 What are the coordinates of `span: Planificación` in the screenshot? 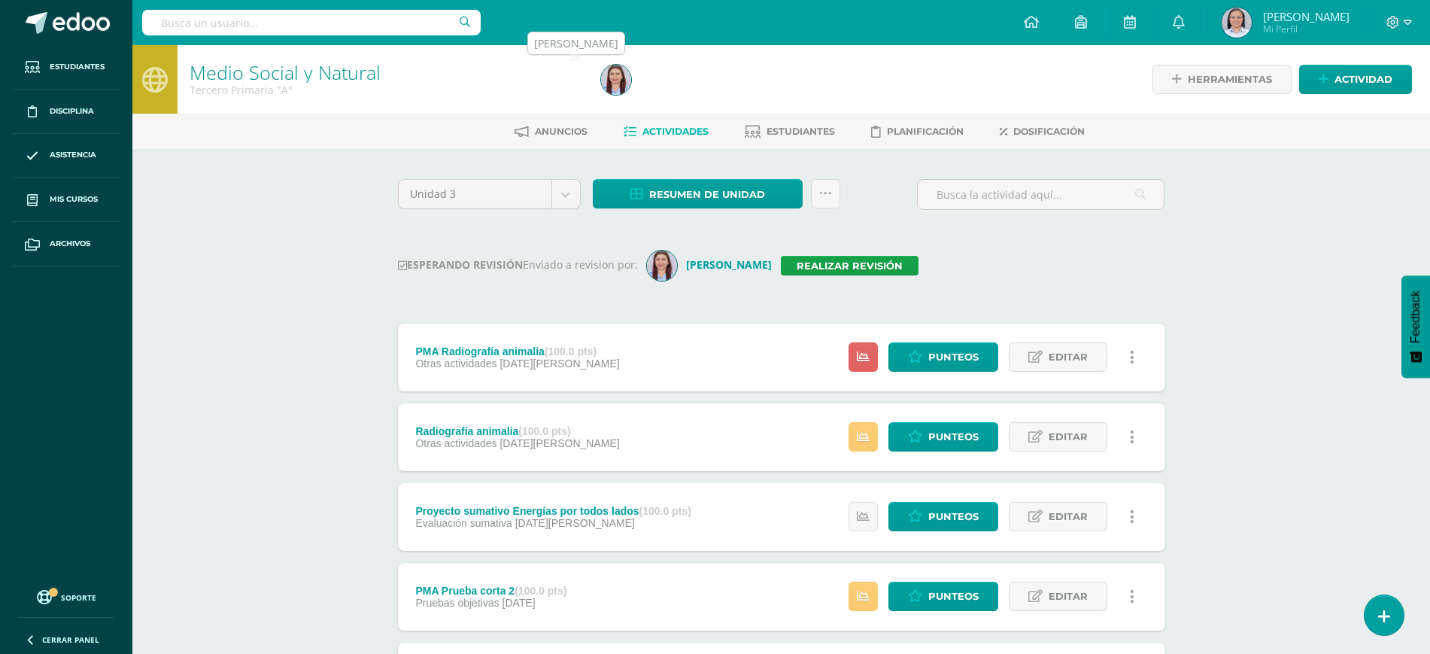 It's located at (925, 131).